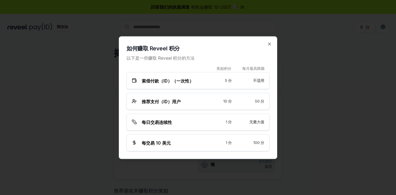 The width and height of the screenshot is (396, 195). I want to click on font: 10 分, so click(228, 101).